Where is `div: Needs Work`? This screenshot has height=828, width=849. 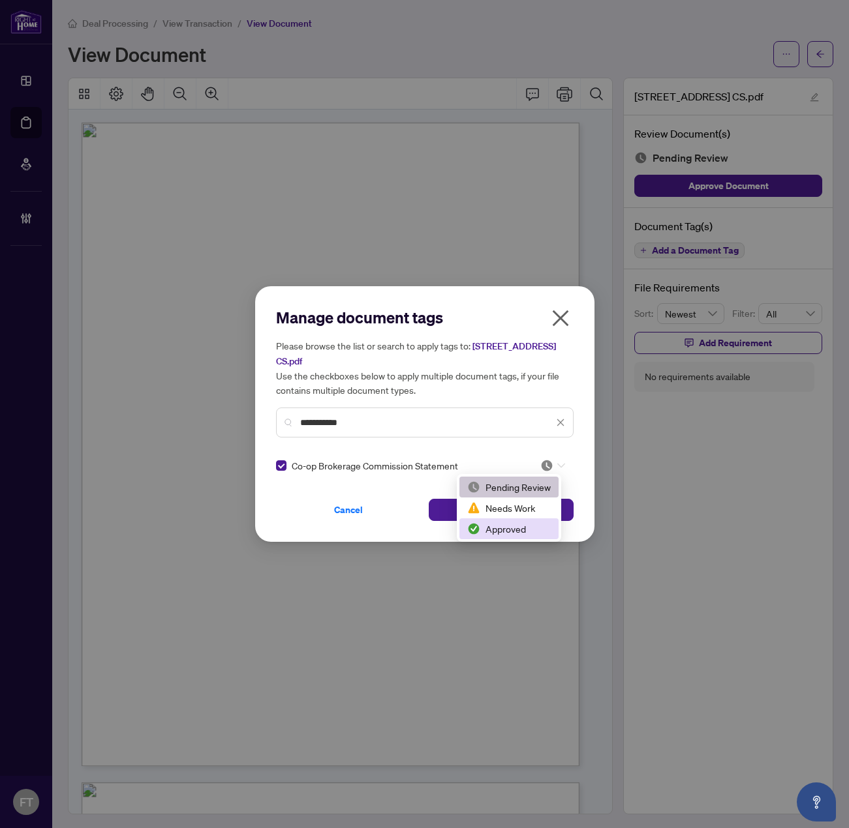 div: Needs Work is located at coordinates (509, 508).